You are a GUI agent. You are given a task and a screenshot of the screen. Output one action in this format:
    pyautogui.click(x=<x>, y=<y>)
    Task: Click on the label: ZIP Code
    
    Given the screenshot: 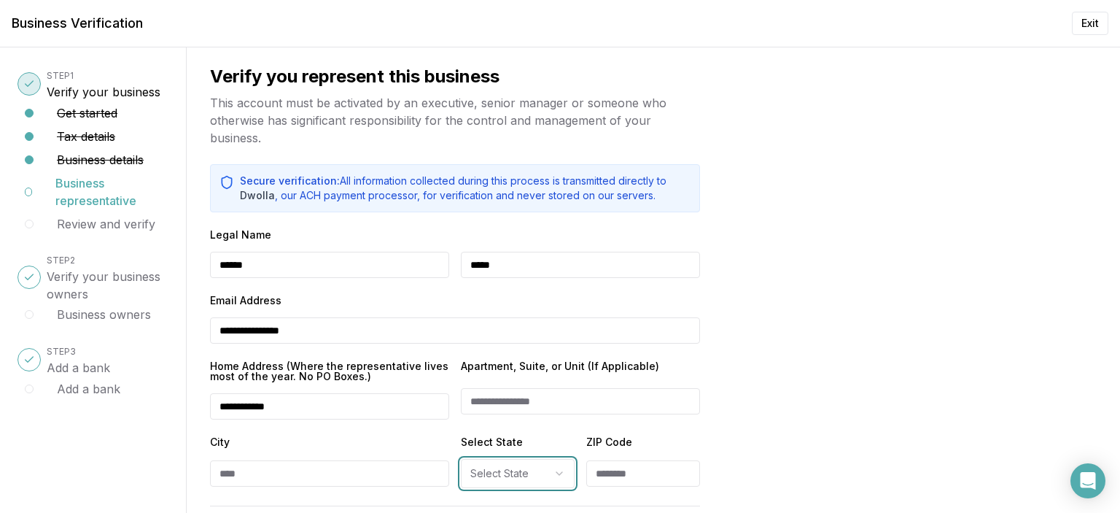 What is the action you would take?
    pyautogui.click(x=643, y=443)
    